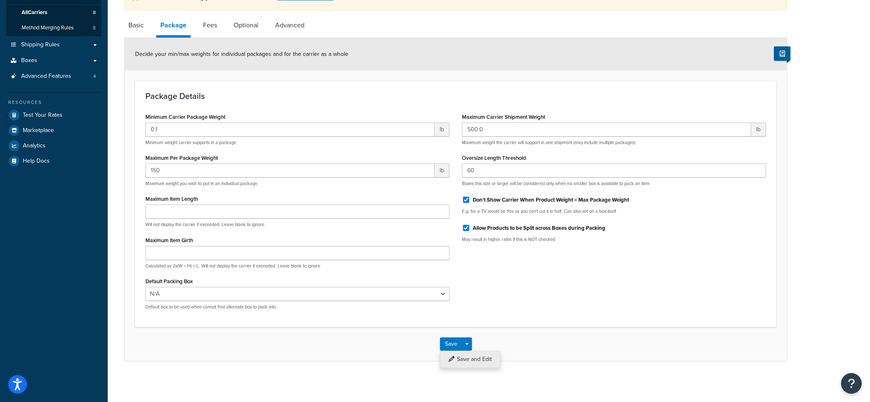 Image resolution: width=870 pixels, height=402 pixels. Describe the element at coordinates (54, 76) in the screenshot. I see `a: Advanced Features4` at that location.